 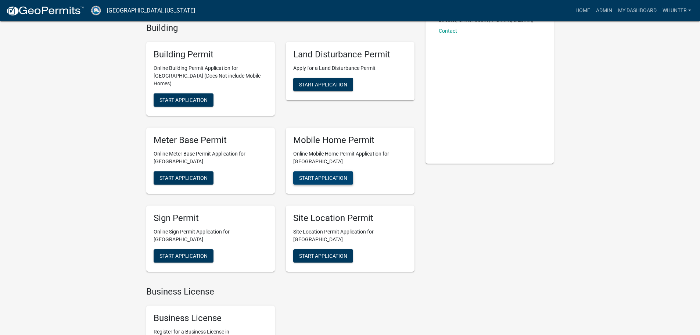 What do you see at coordinates (637, 11) in the screenshot?
I see `a: My Dashboard` at bounding box center [637, 11].